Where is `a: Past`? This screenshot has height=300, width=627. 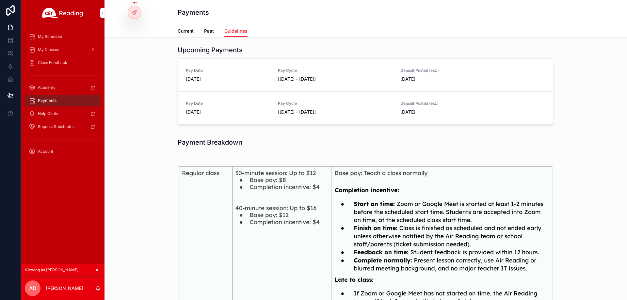 a: Past is located at coordinates (209, 32).